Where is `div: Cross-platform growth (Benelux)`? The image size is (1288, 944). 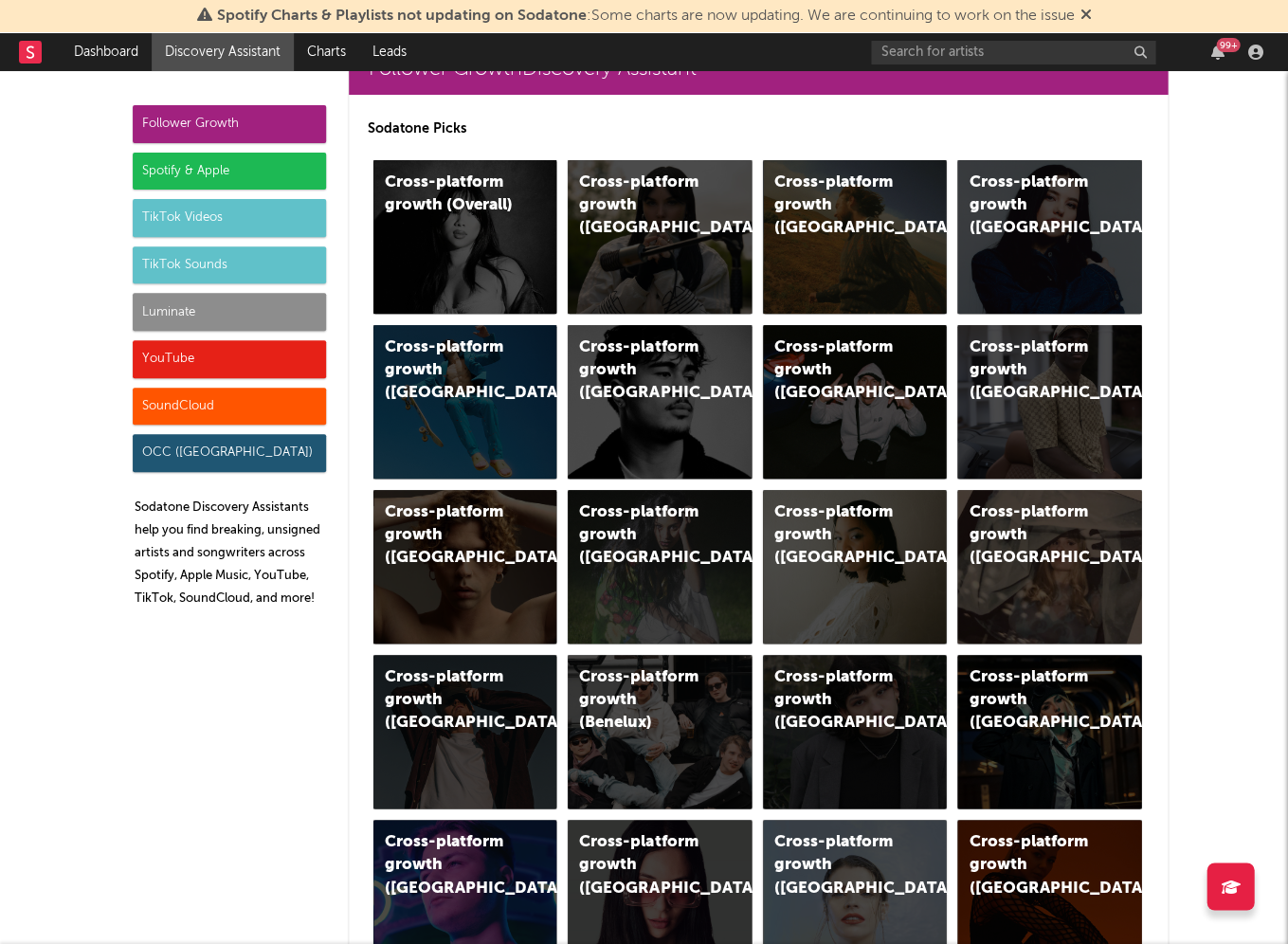
div: Cross-platform growth (Benelux) is located at coordinates (644, 701).